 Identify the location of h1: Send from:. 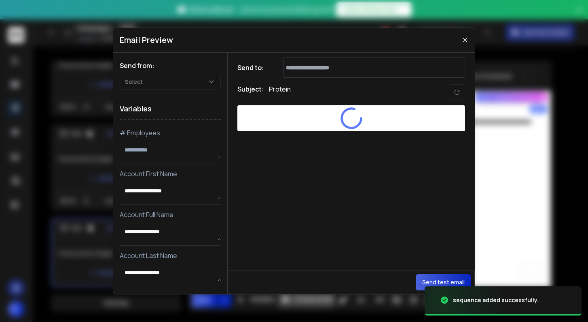
(170, 66).